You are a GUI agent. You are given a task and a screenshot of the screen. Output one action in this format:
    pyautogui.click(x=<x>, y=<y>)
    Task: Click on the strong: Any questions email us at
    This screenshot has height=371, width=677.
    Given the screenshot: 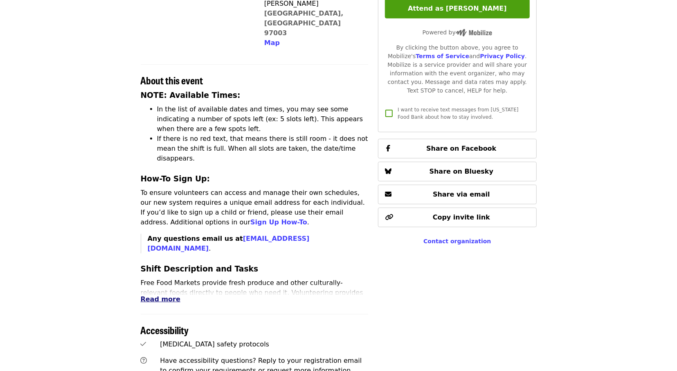 What is the action you would take?
    pyautogui.click(x=229, y=243)
    